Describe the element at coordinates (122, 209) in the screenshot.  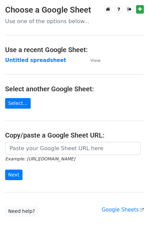
I see `a: Google Sheets` at that location.